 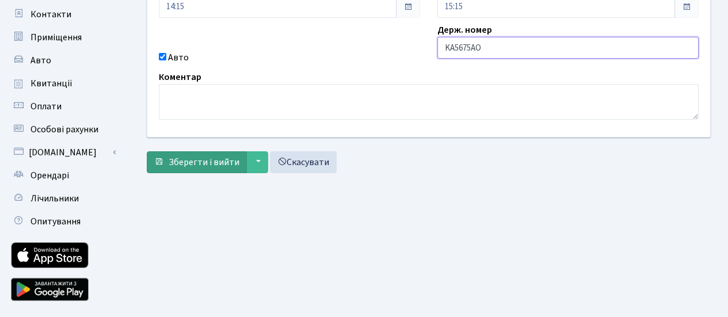 I want to click on a: Квитанції, so click(x=63, y=83).